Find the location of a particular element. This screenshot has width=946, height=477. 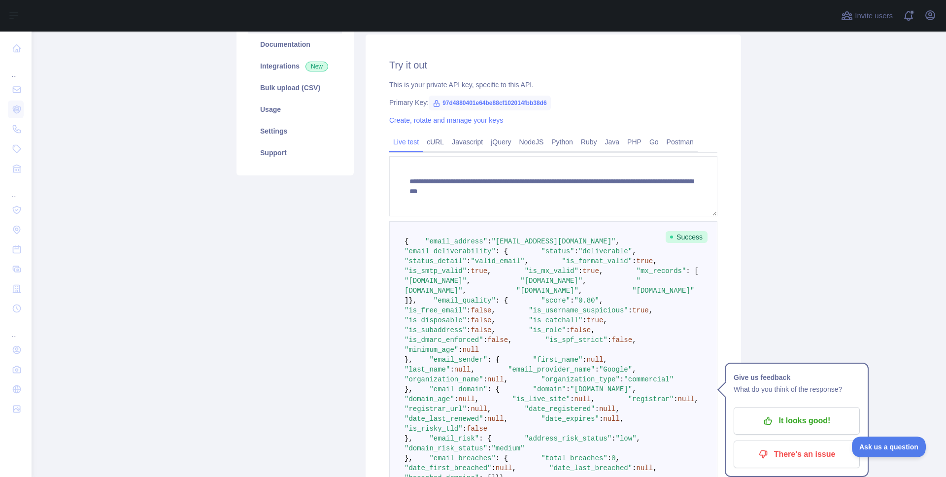

span: "is_spf_strict" is located at coordinates (576, 340).